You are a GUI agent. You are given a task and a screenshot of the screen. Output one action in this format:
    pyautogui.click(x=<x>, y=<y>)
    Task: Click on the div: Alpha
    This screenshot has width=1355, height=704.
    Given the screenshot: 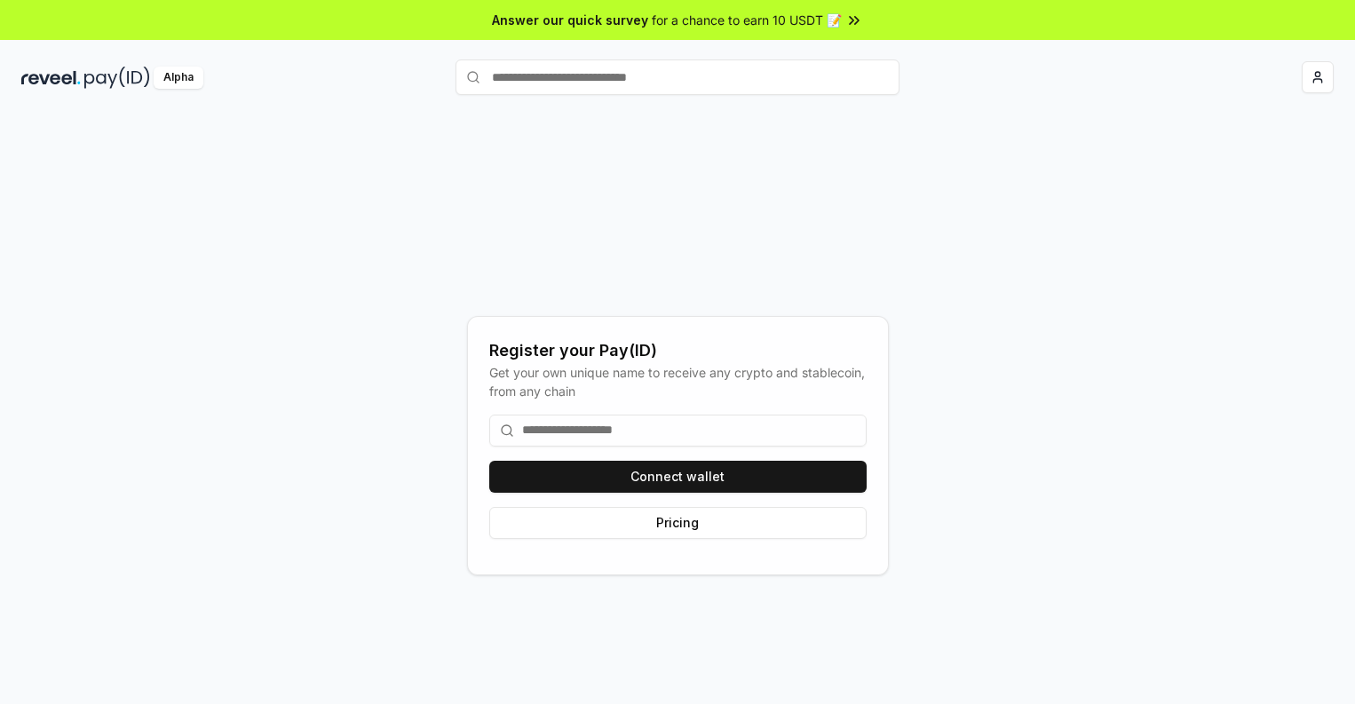 What is the action you would take?
    pyautogui.click(x=178, y=77)
    